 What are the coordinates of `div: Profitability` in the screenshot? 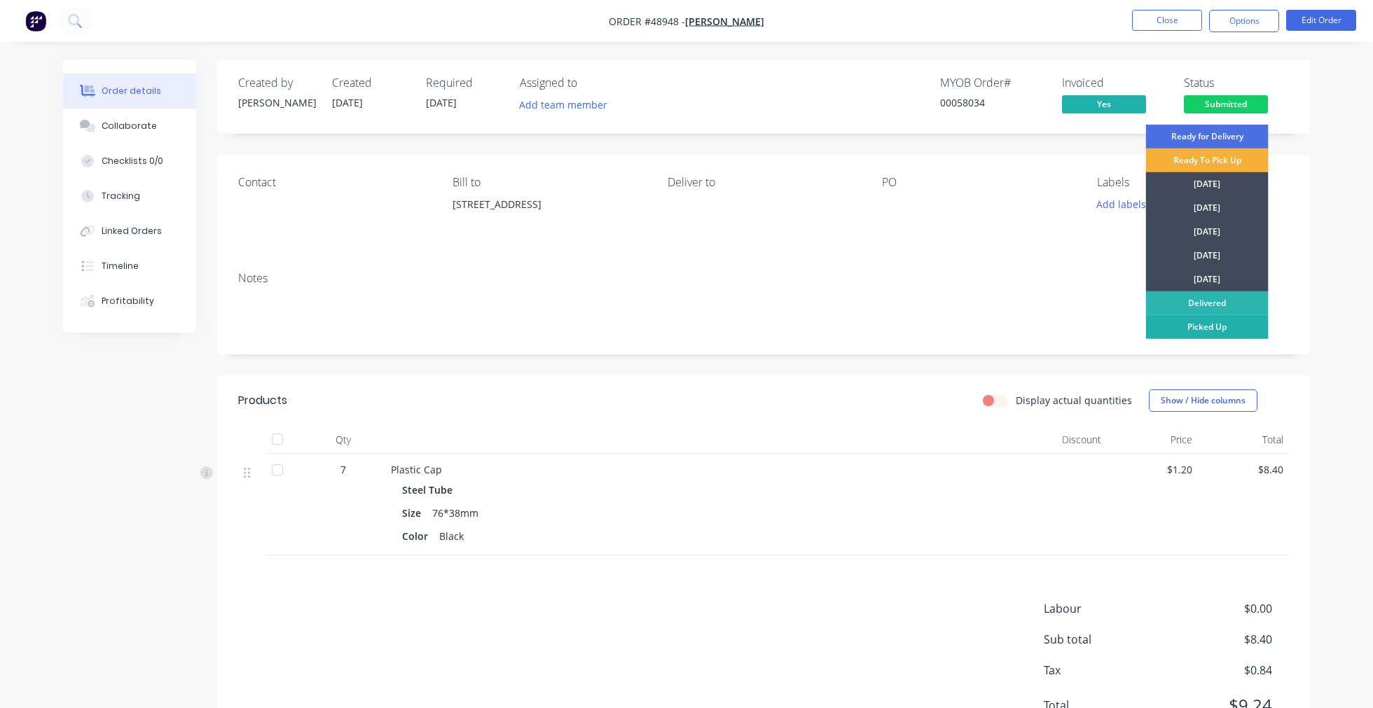 It's located at (128, 301).